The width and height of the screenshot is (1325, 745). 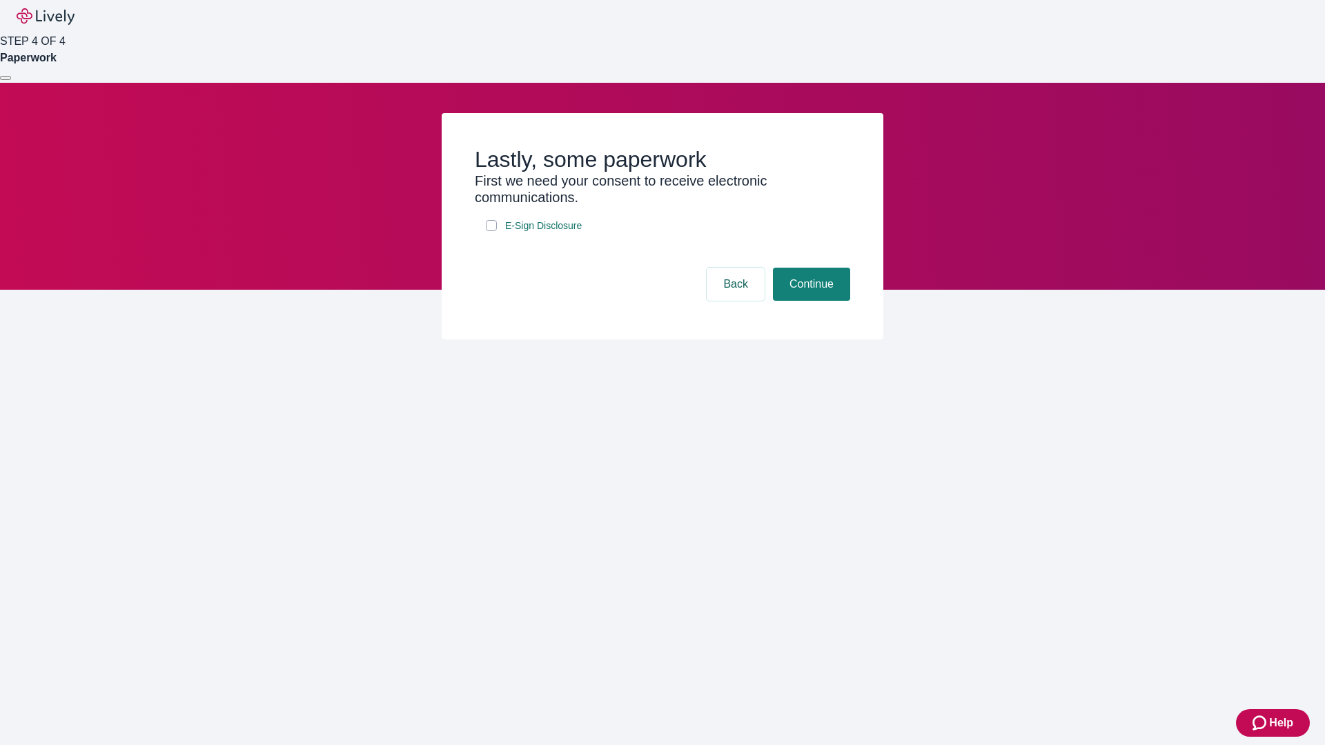 What do you see at coordinates (46, 17) in the screenshot?
I see `img: Lively` at bounding box center [46, 17].